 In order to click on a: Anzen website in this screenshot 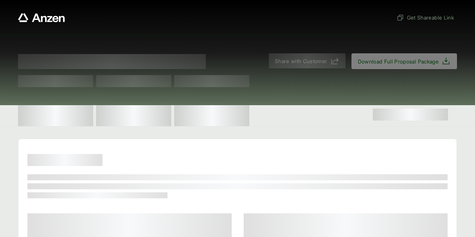, I will do `click(41, 18)`.